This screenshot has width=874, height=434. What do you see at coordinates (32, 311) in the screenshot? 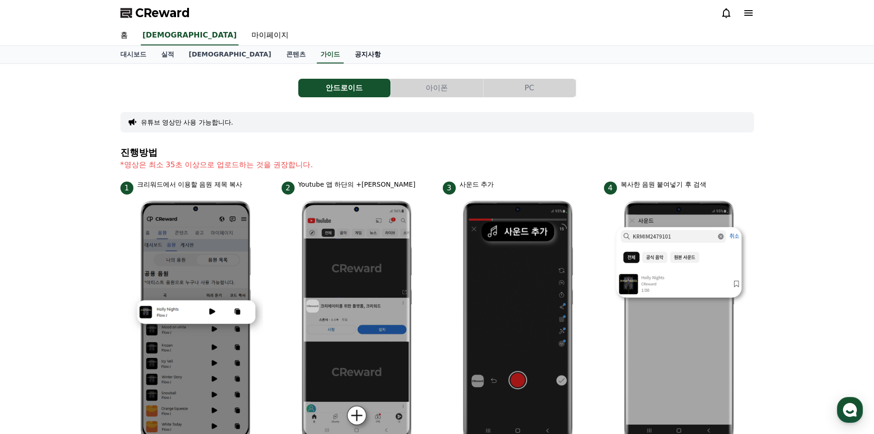
I see `span: 홈` at bounding box center [32, 311].